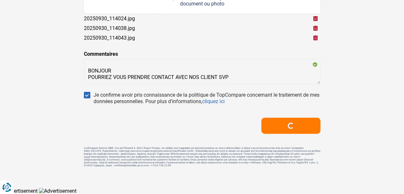 The image size is (404, 194). What do you see at coordinates (109, 38) in the screenshot?
I see `div: 20250930_114043.jpg` at bounding box center [109, 38].